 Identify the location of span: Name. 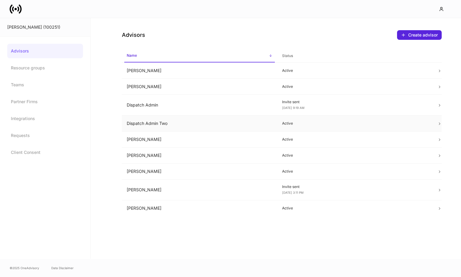
(199, 56).